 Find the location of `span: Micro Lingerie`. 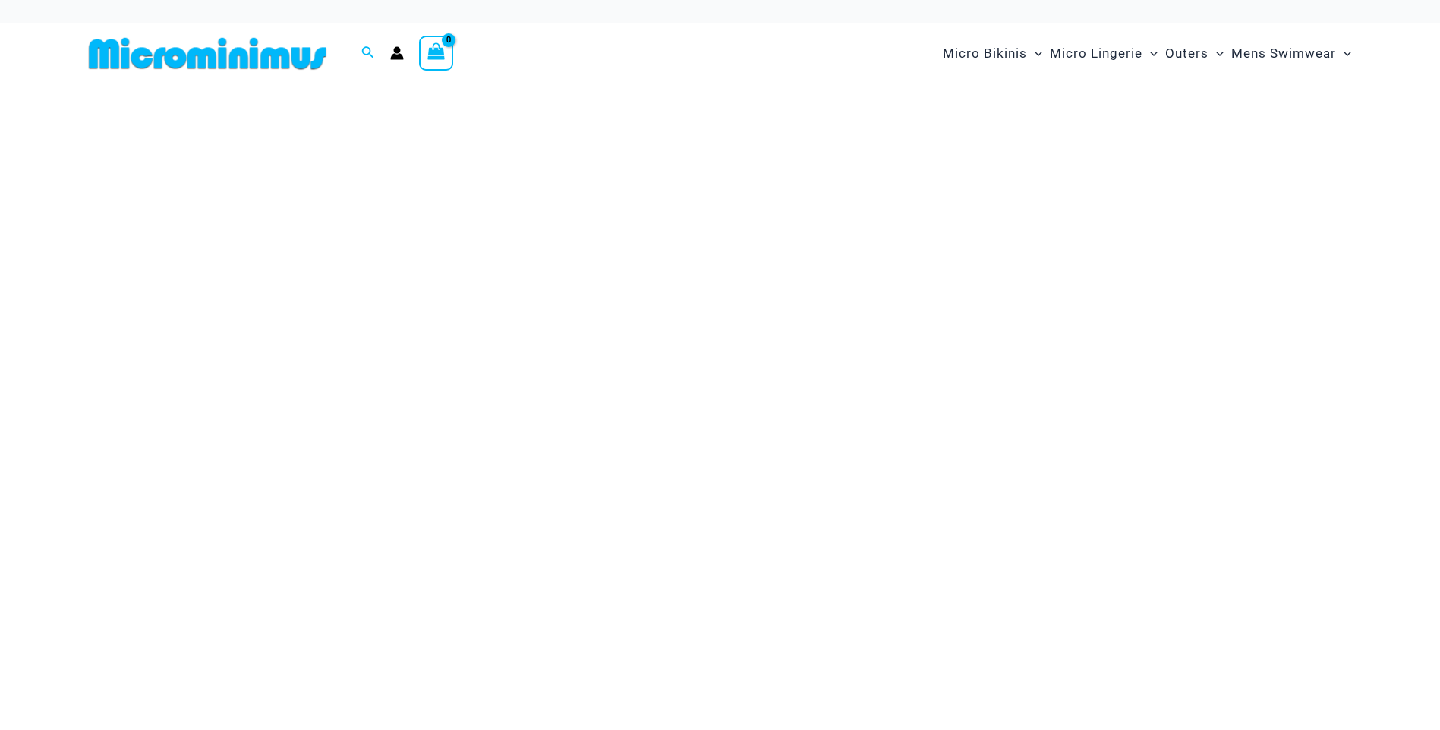

span: Micro Lingerie is located at coordinates (1096, 53).